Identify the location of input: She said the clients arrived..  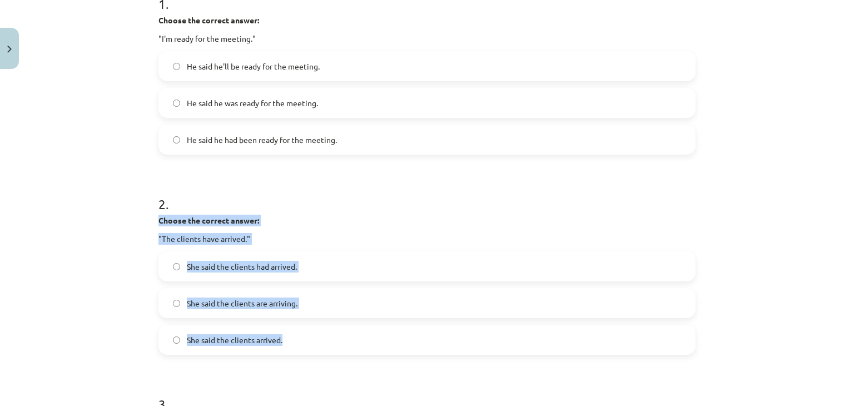
(176, 340).